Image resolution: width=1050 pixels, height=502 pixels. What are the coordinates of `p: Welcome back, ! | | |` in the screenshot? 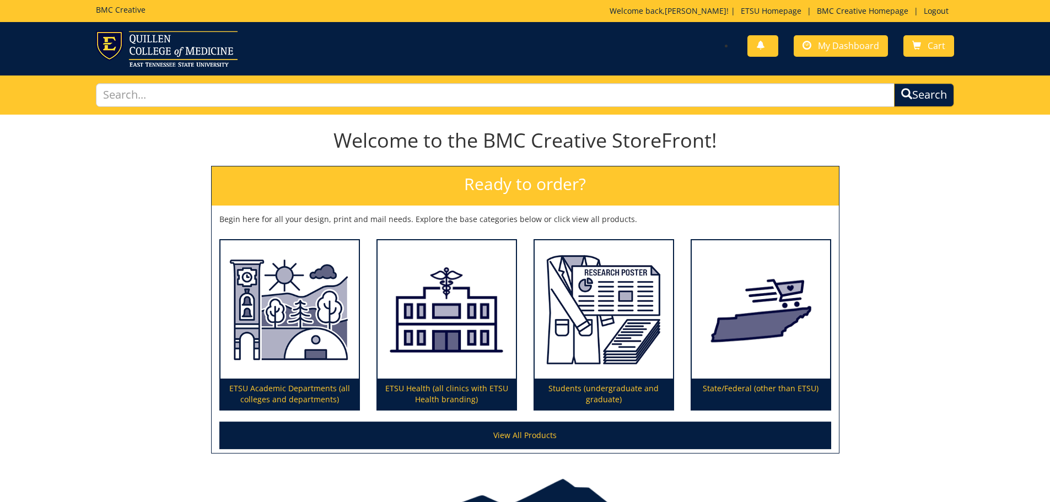 It's located at (782, 11).